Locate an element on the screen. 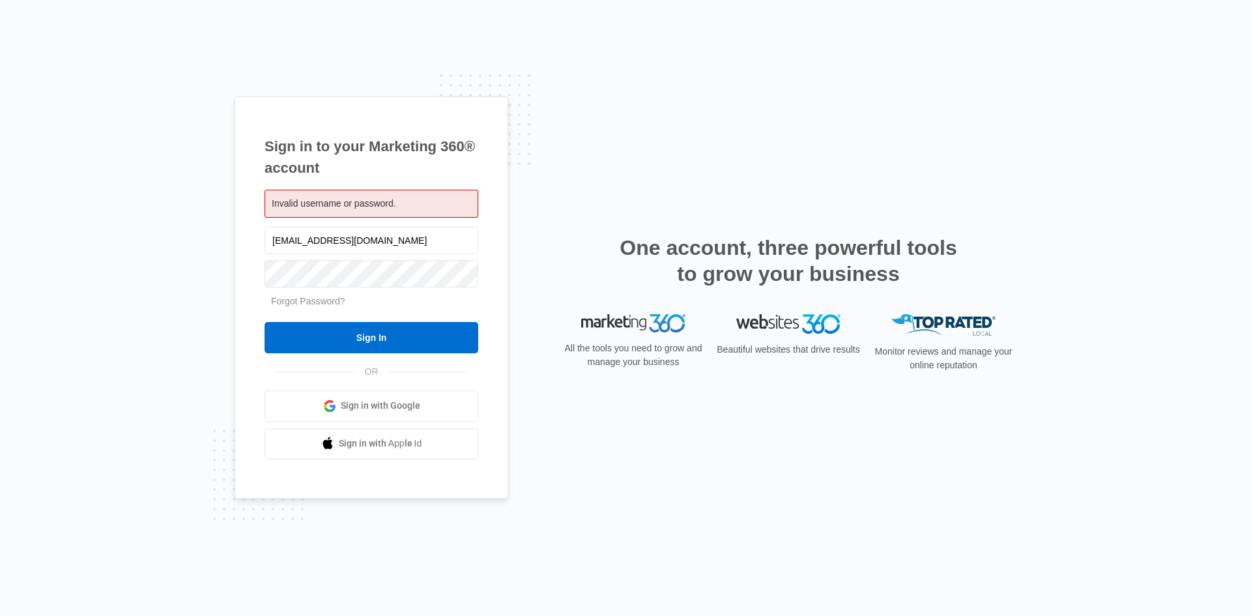  a: Forgot Password? is located at coordinates (308, 301).